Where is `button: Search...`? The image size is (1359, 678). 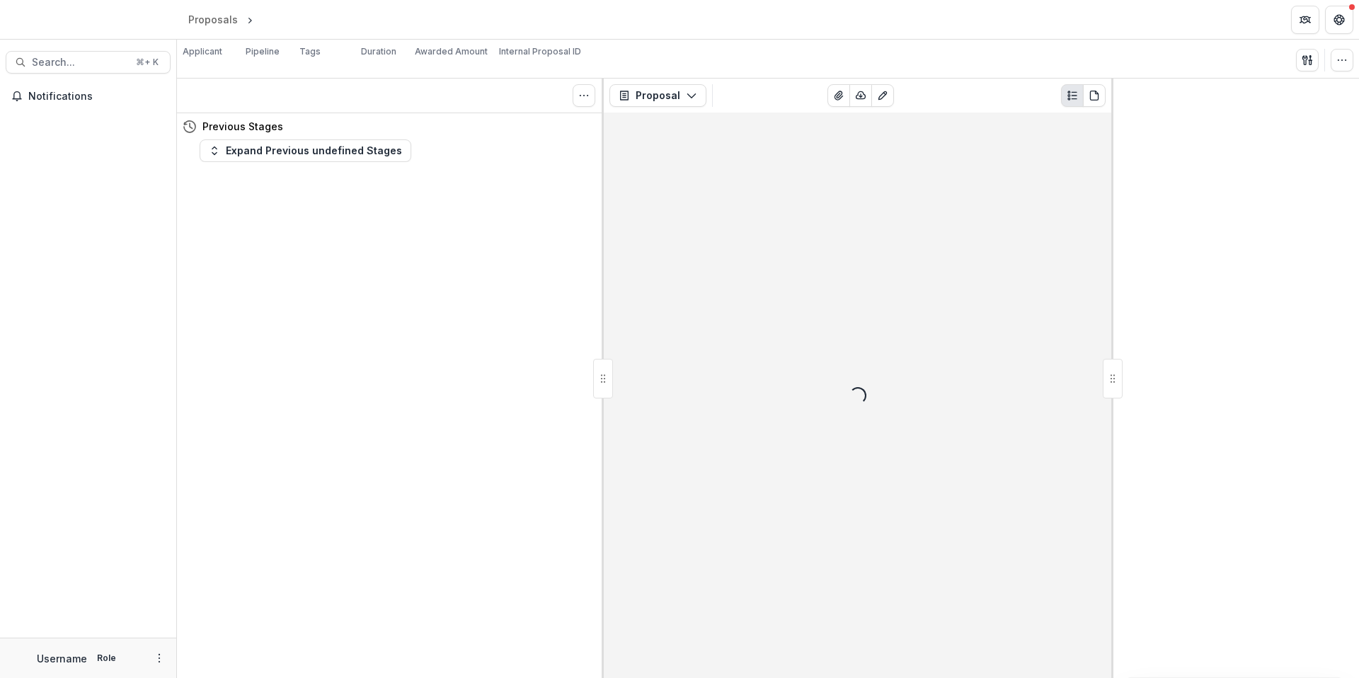 button: Search... is located at coordinates (88, 62).